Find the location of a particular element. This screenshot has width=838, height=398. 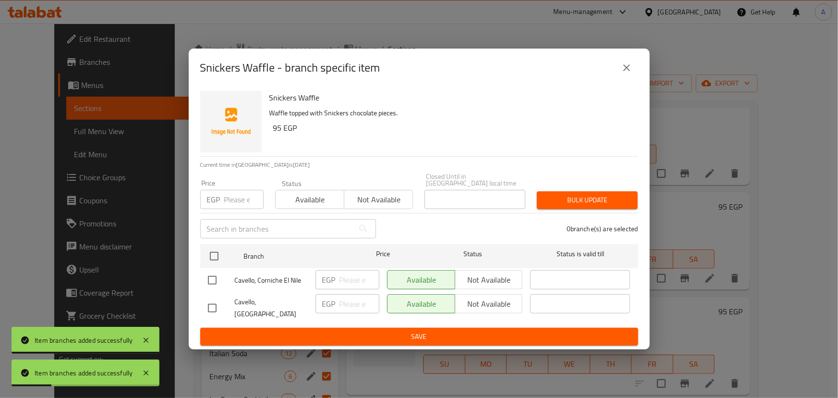

button: close is located at coordinates (627, 68).